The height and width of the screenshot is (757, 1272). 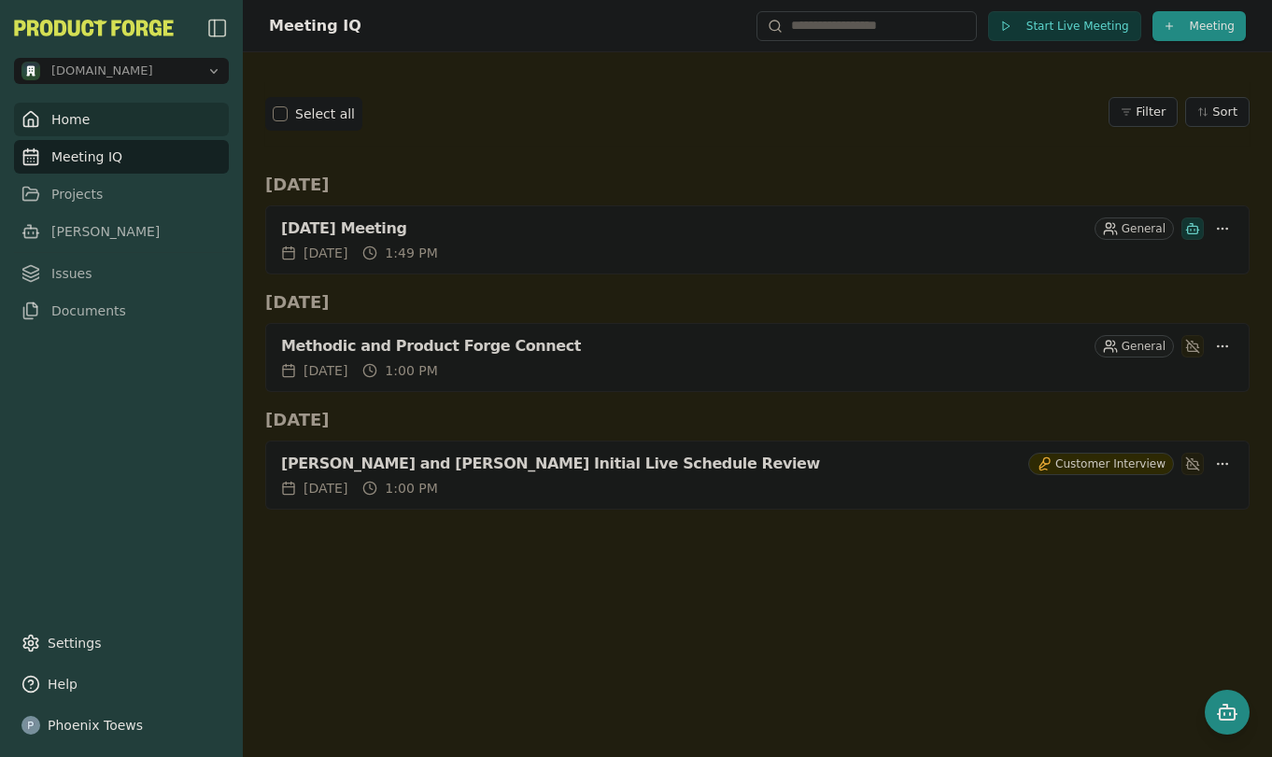 What do you see at coordinates (1212, 26) in the screenshot?
I see `span: Meeting` at bounding box center [1212, 26].